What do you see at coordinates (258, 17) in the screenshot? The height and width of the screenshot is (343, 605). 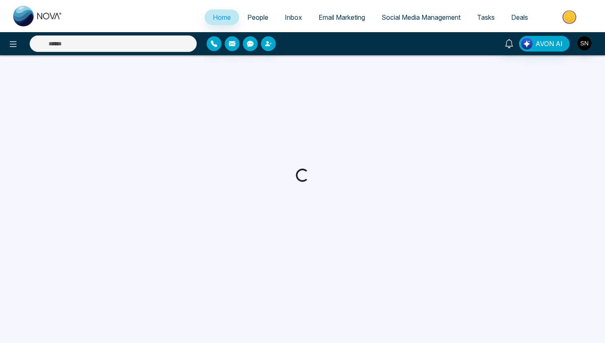 I see `span: People` at bounding box center [258, 17].